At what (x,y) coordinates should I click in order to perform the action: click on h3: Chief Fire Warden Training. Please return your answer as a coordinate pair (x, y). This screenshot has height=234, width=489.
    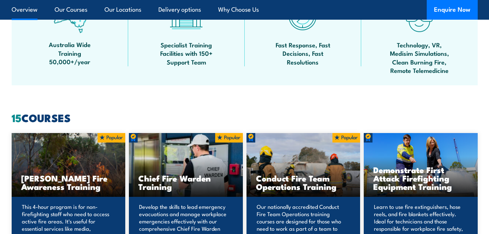
    Looking at the image, I should click on (186, 182).